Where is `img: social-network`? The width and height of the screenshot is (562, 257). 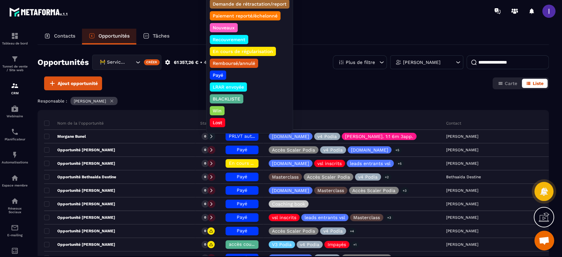
img: social-network is located at coordinates (15, 201).